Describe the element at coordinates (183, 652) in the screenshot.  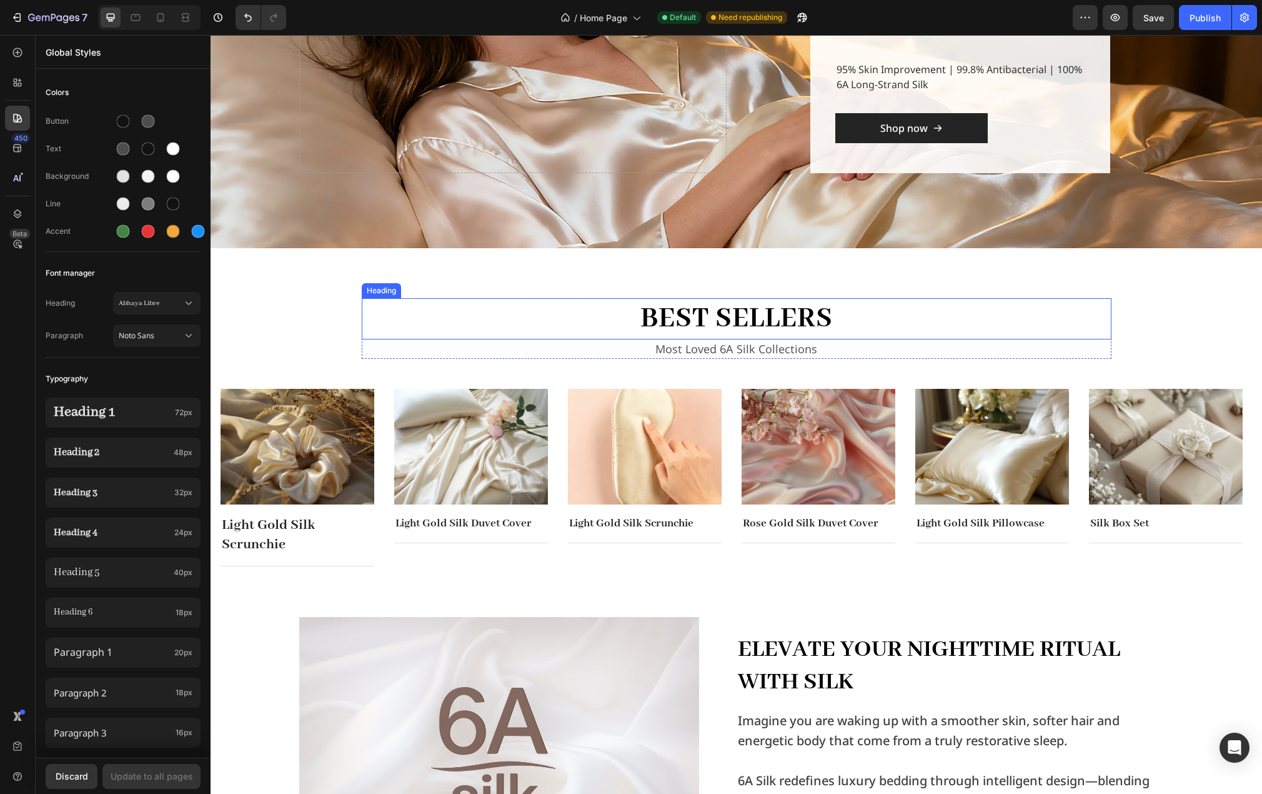
I see `span: 20px` at that location.